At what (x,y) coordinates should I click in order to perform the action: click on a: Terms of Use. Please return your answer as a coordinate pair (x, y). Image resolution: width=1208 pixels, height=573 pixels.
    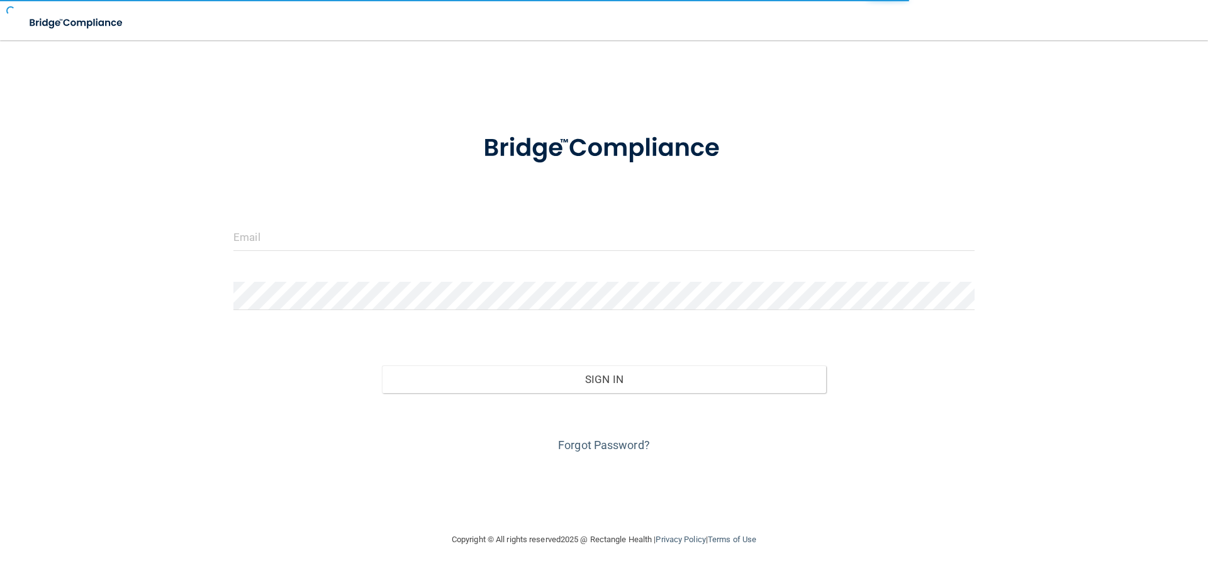
    Looking at the image, I should click on (731, 539).